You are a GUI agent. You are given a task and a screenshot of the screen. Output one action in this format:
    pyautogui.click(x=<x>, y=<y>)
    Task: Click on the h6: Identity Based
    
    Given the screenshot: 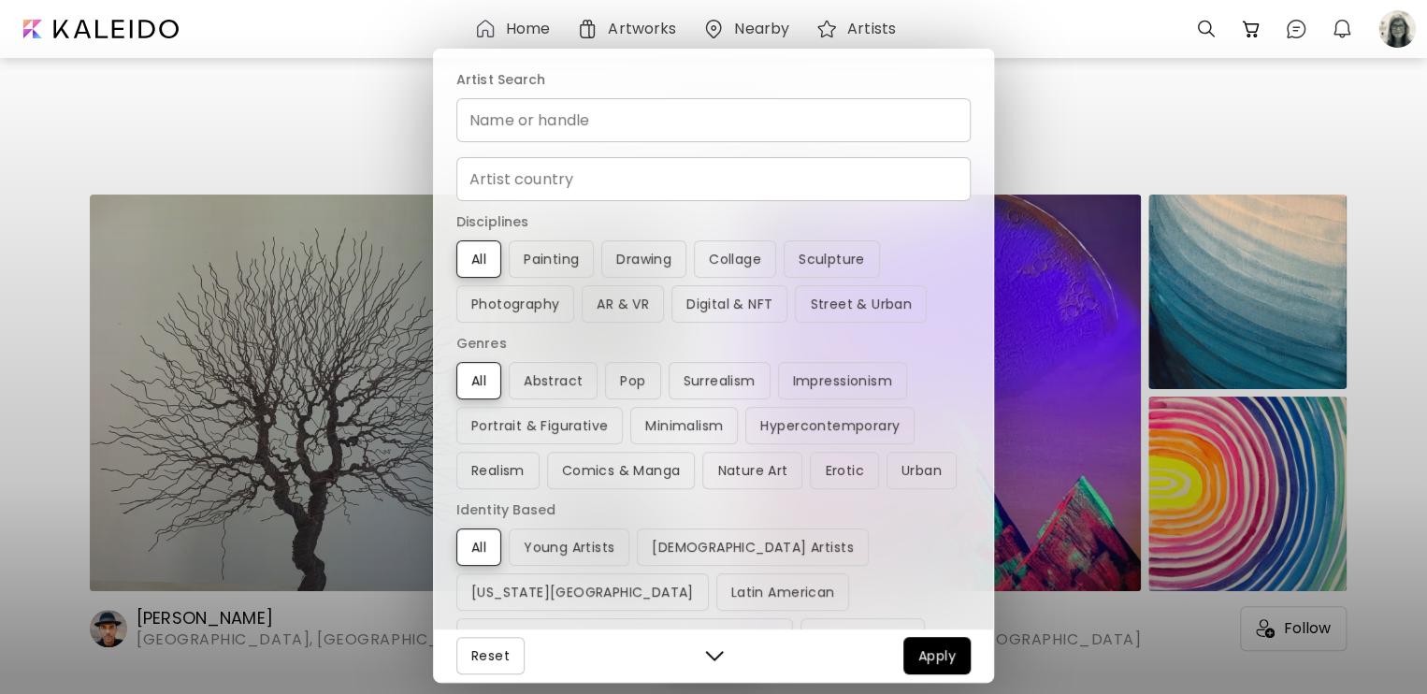 What is the action you would take?
    pyautogui.click(x=714, y=510)
    